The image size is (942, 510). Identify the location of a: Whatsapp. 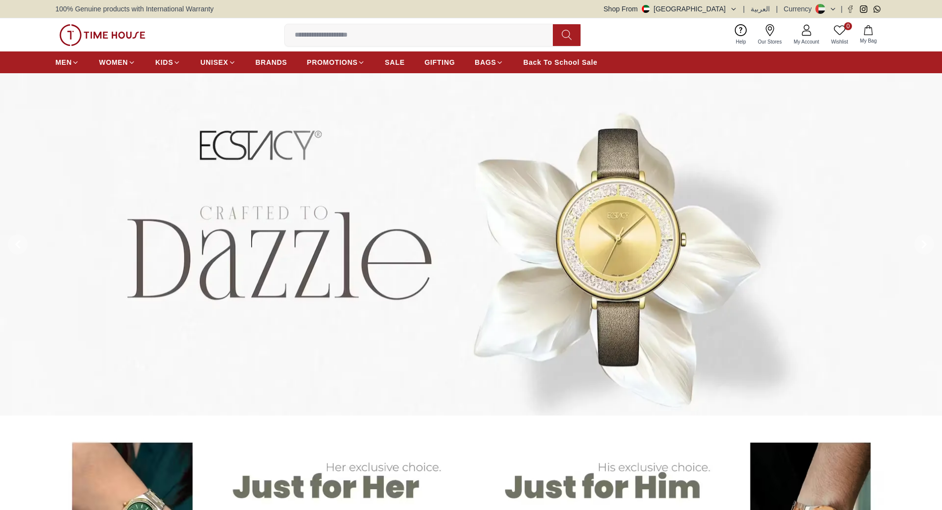
(877, 9).